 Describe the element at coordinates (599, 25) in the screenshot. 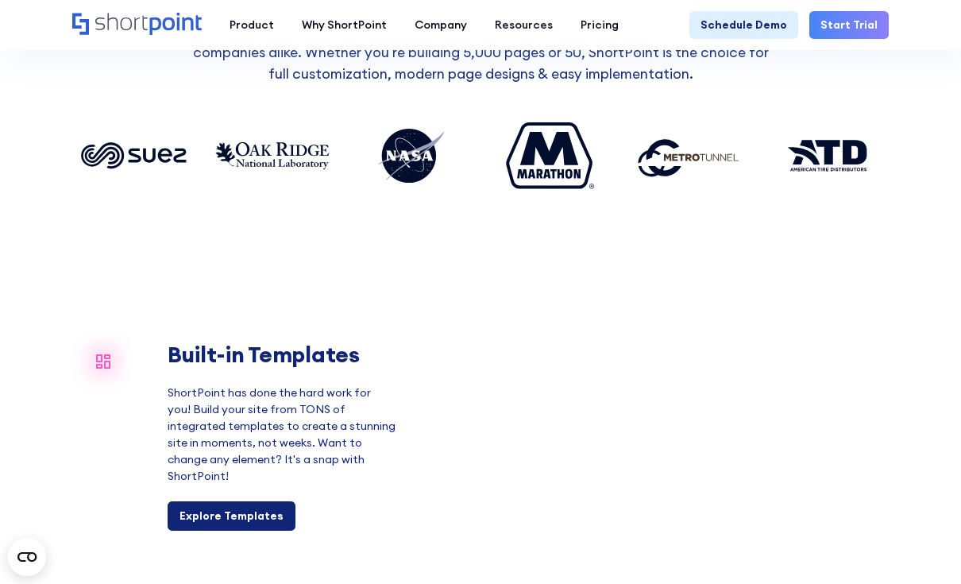

I see `div: Pricing` at that location.